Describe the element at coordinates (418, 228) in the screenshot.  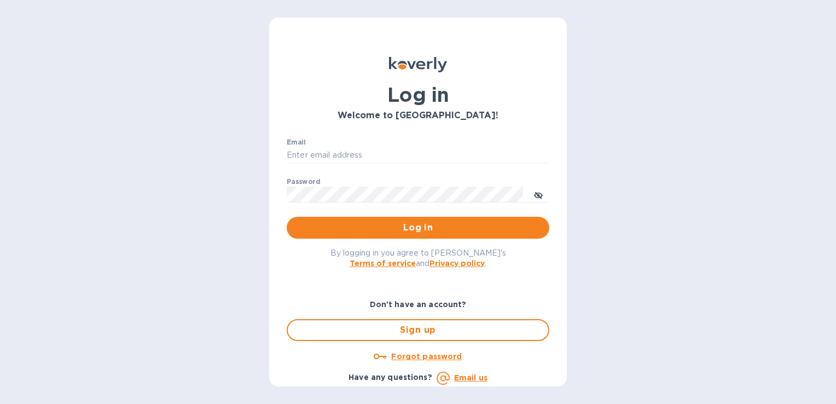
I see `span: Log in` at that location.